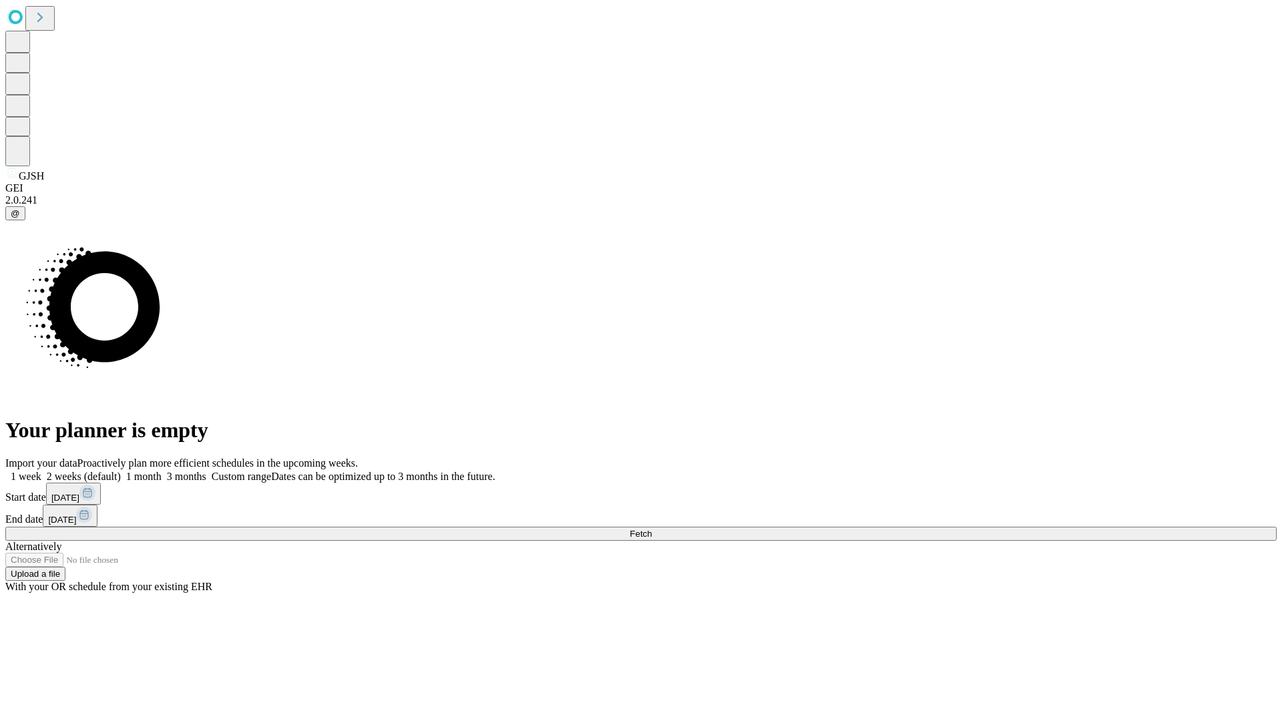 The width and height of the screenshot is (1282, 721). I want to click on span: 3 months, so click(186, 476).